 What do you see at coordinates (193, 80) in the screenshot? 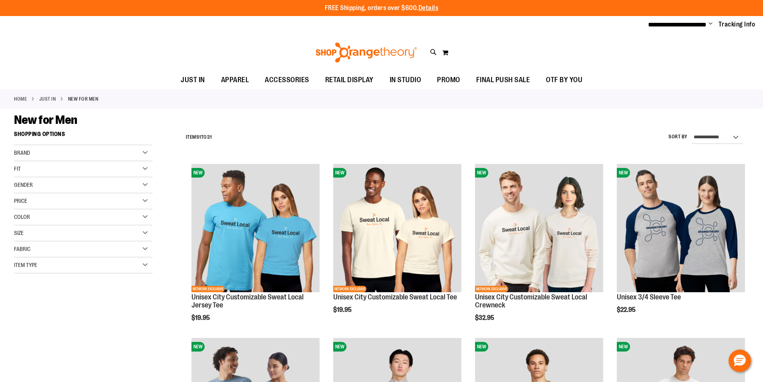
I see `span: JUST IN` at bounding box center [193, 80].